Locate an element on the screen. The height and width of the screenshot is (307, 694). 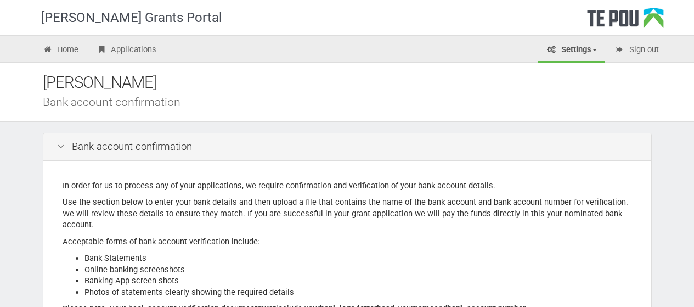
div: Te Pou Logo is located at coordinates (625, 21).